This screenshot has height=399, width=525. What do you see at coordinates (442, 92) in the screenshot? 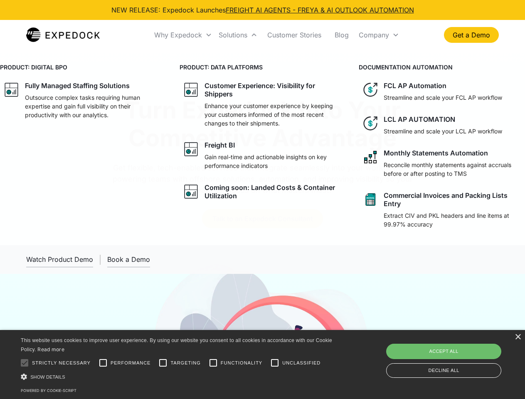
I see `a: dollar iconFCL AP AutomationStreamline and scale your FCL AP workflow` at bounding box center [442, 92].